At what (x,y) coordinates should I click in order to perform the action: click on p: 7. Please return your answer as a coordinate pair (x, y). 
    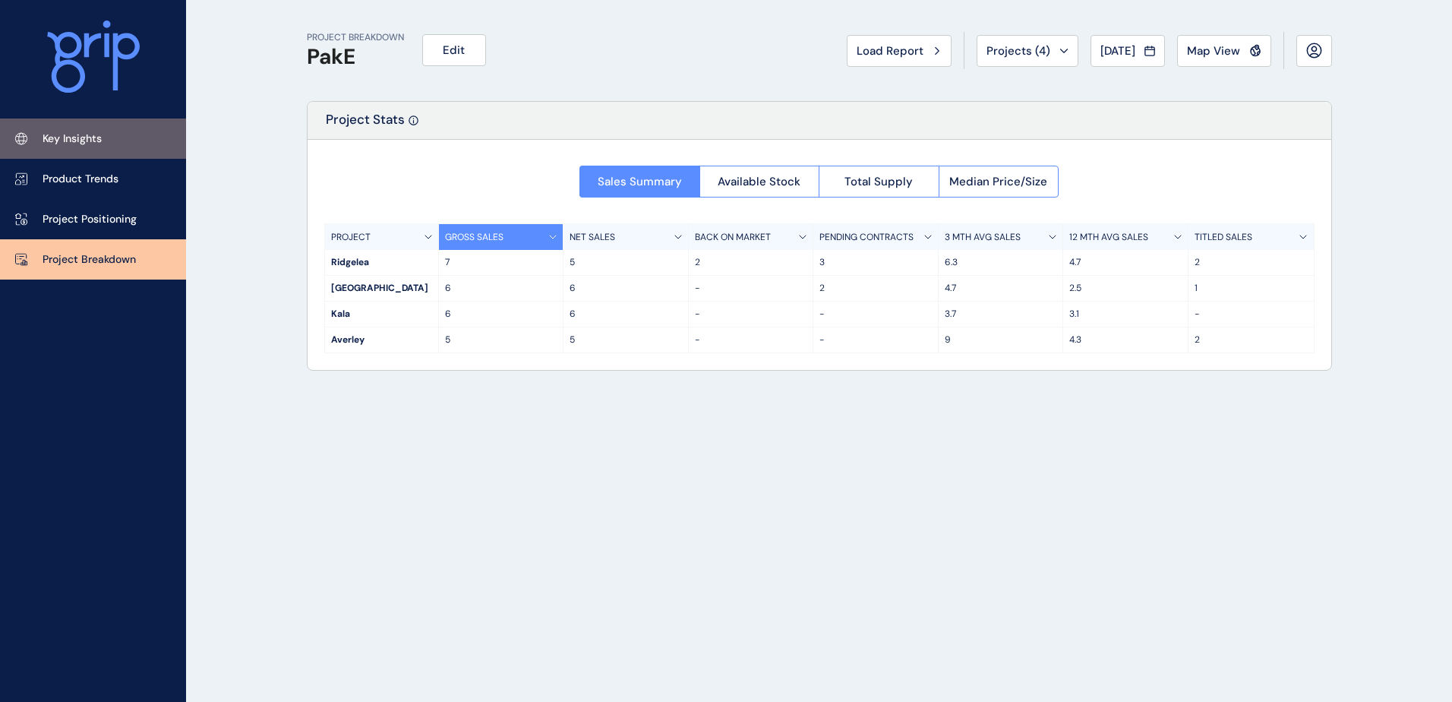
    Looking at the image, I should click on (501, 262).